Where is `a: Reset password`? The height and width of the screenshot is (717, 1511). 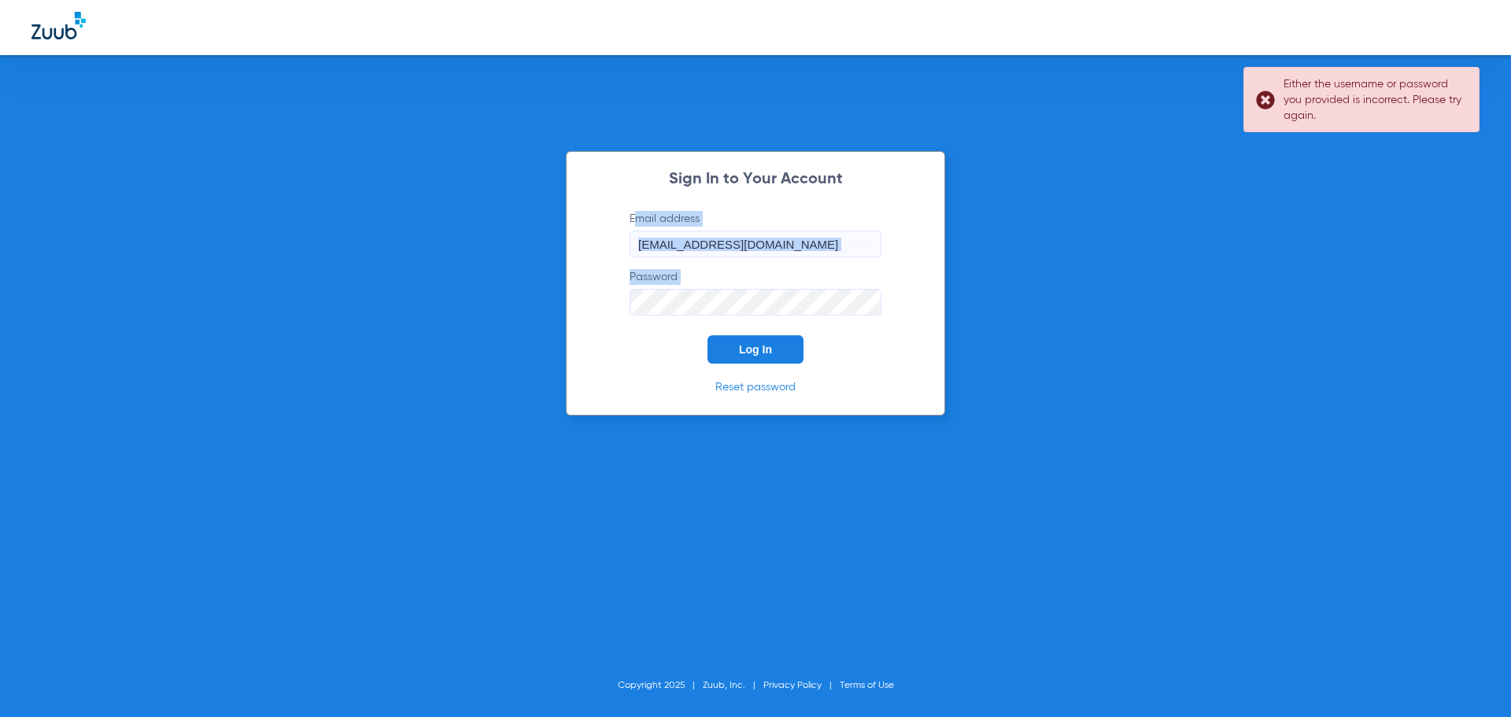 a: Reset password is located at coordinates (755, 387).